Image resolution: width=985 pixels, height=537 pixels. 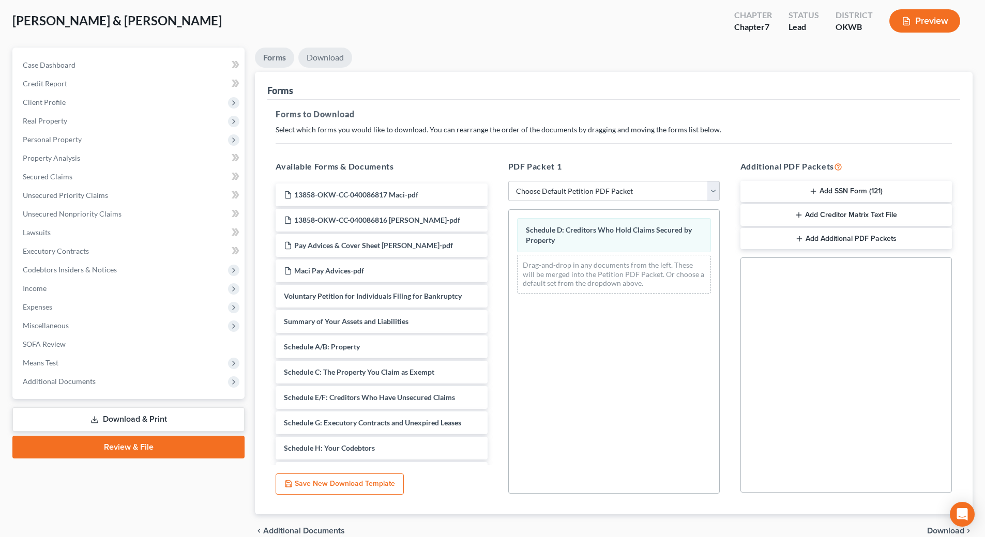 What do you see at coordinates (52, 139) in the screenshot?
I see `span: Personal Property` at bounding box center [52, 139].